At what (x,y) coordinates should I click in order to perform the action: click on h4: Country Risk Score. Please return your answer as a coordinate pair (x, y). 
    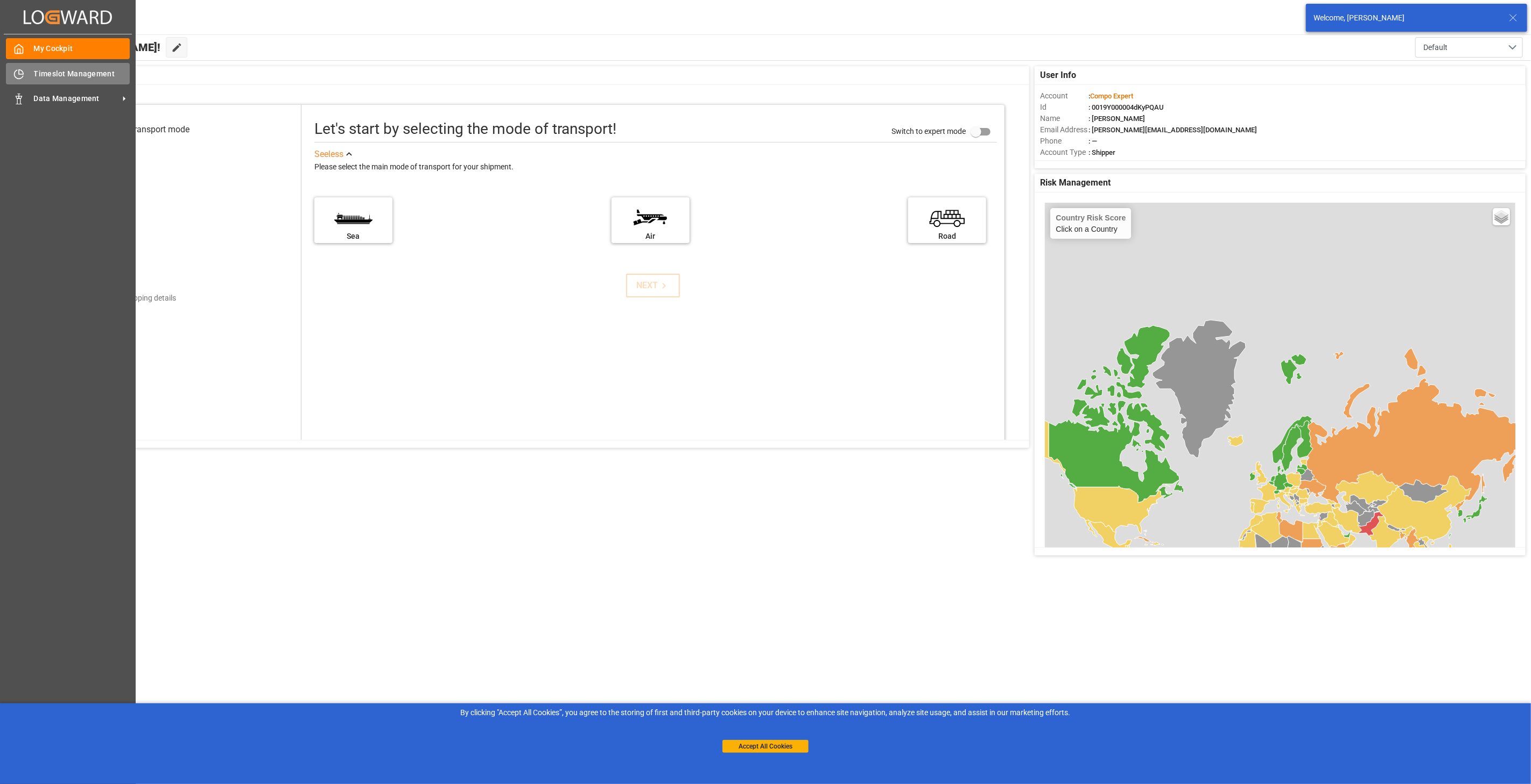
    Looking at the image, I should click on (1090, 218).